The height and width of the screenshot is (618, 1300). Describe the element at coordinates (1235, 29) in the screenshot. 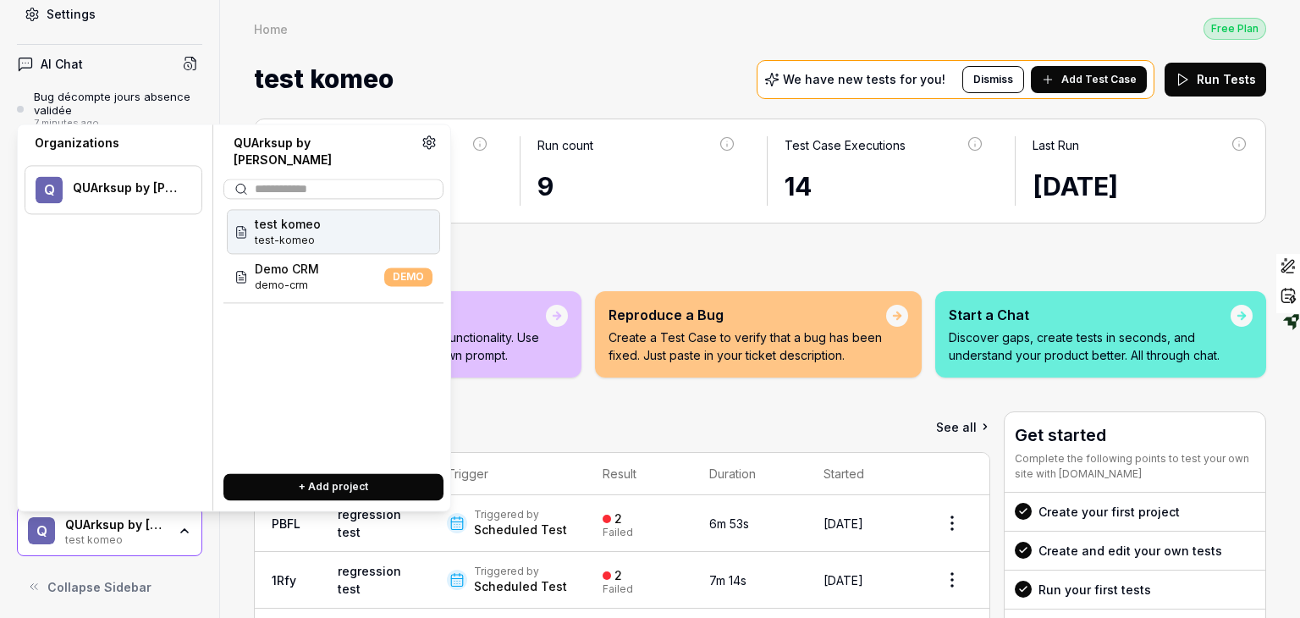

I see `div: Free Plan` at that location.